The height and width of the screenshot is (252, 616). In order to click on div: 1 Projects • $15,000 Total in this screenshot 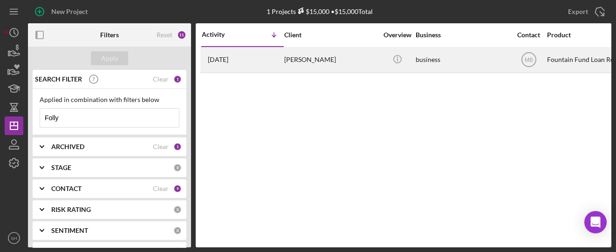, I will do `click(320, 11)`.